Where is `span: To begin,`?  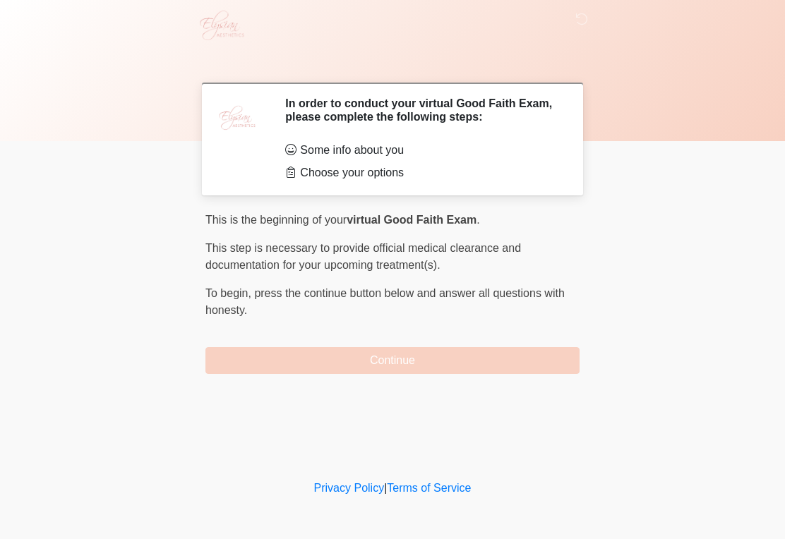
span: To begin, is located at coordinates (229, 293).